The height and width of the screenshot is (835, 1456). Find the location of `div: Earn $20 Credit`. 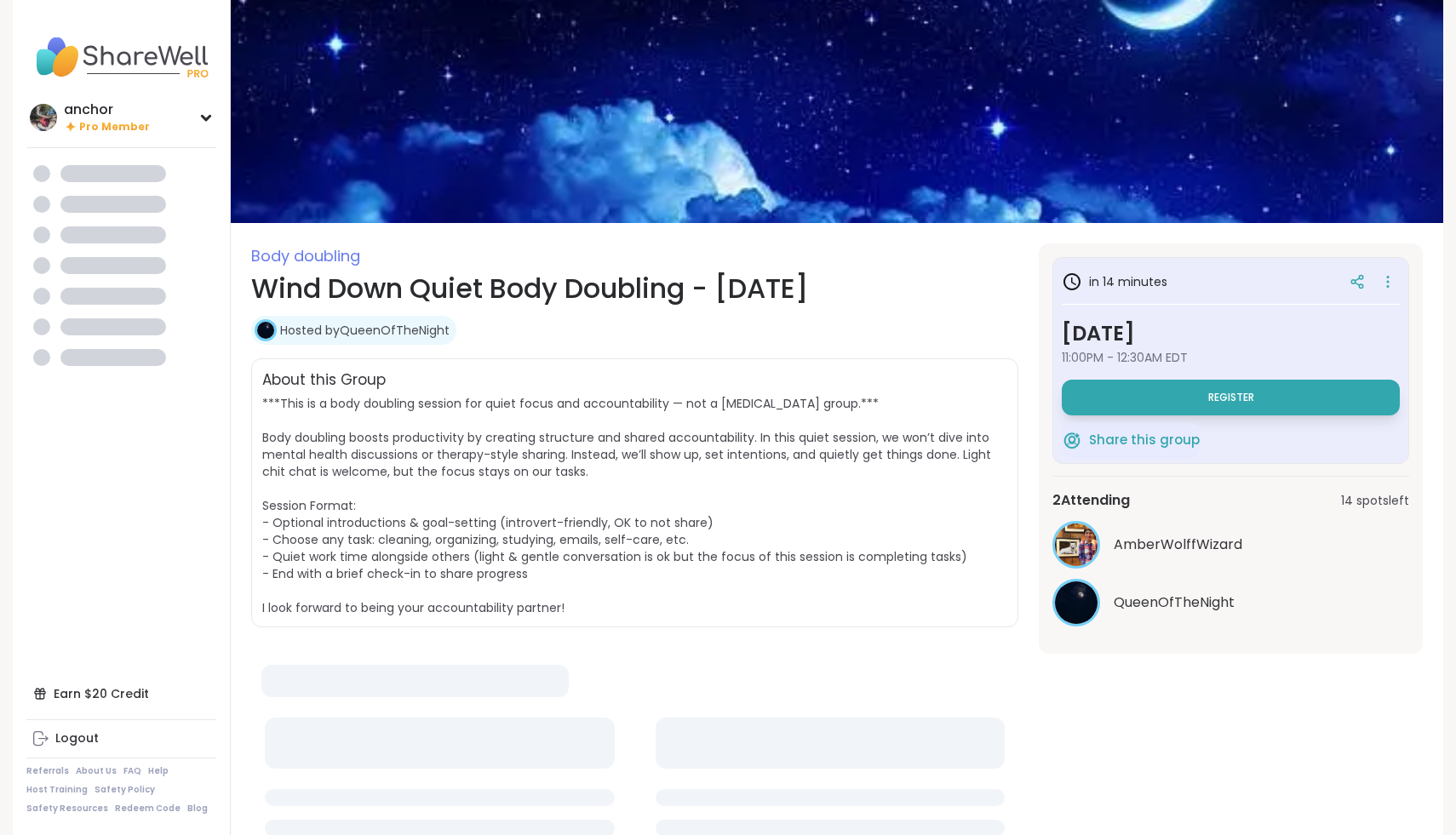

div: Earn $20 Credit is located at coordinates (121, 694).